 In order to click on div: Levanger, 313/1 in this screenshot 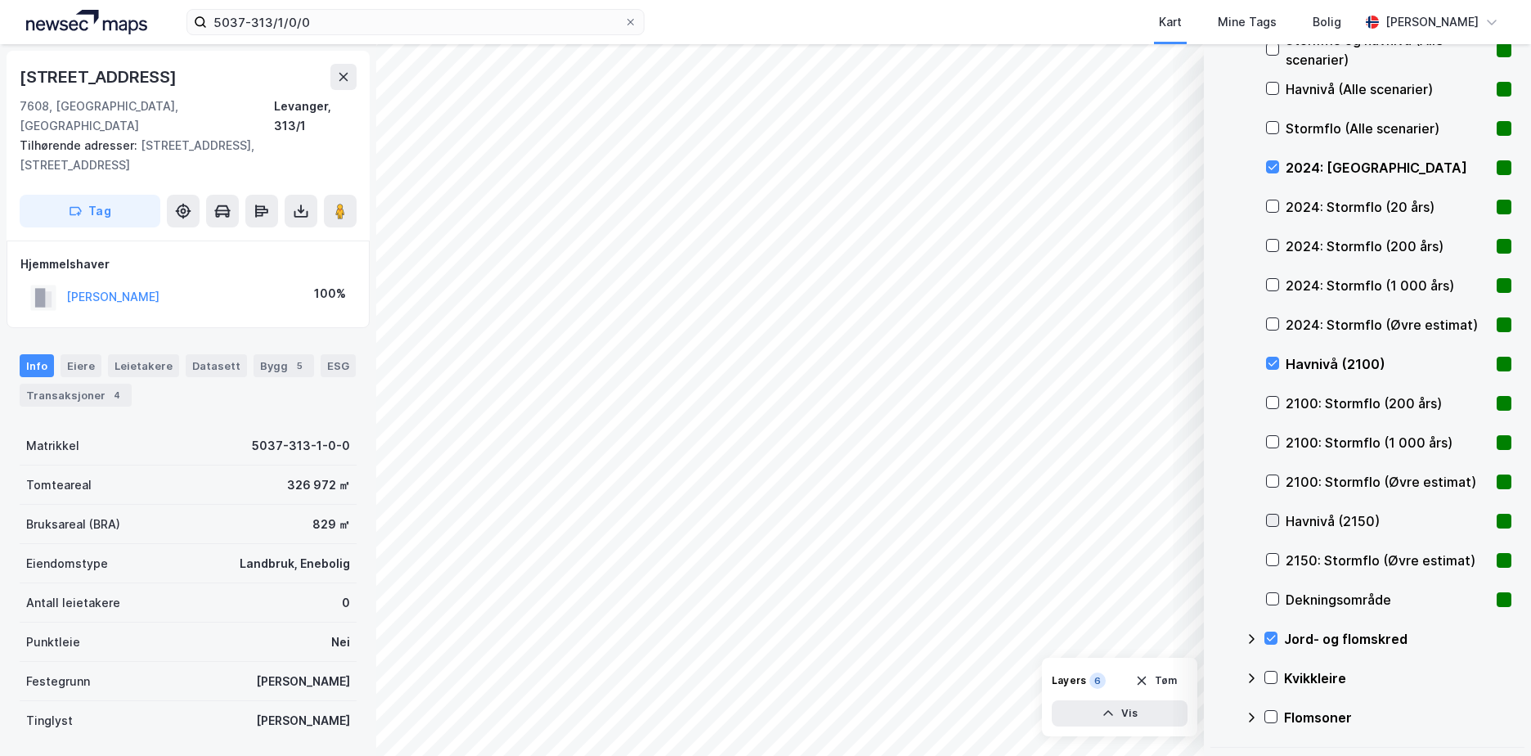, I will do `click(315, 116)`.